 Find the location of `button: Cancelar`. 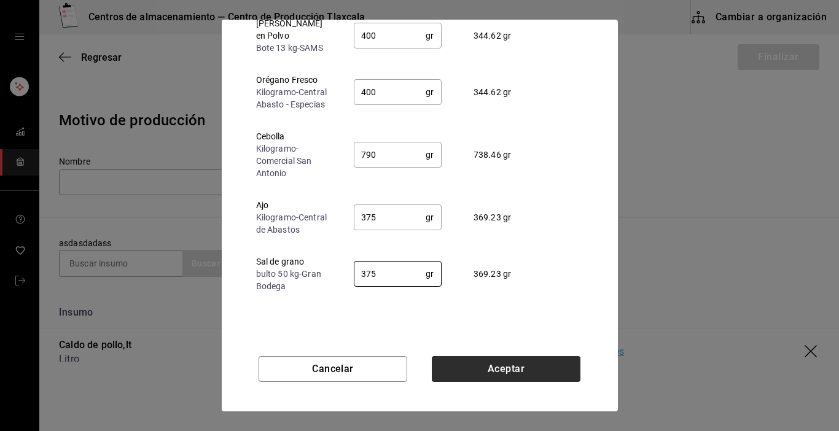

button: Cancelar is located at coordinates (333, 369).